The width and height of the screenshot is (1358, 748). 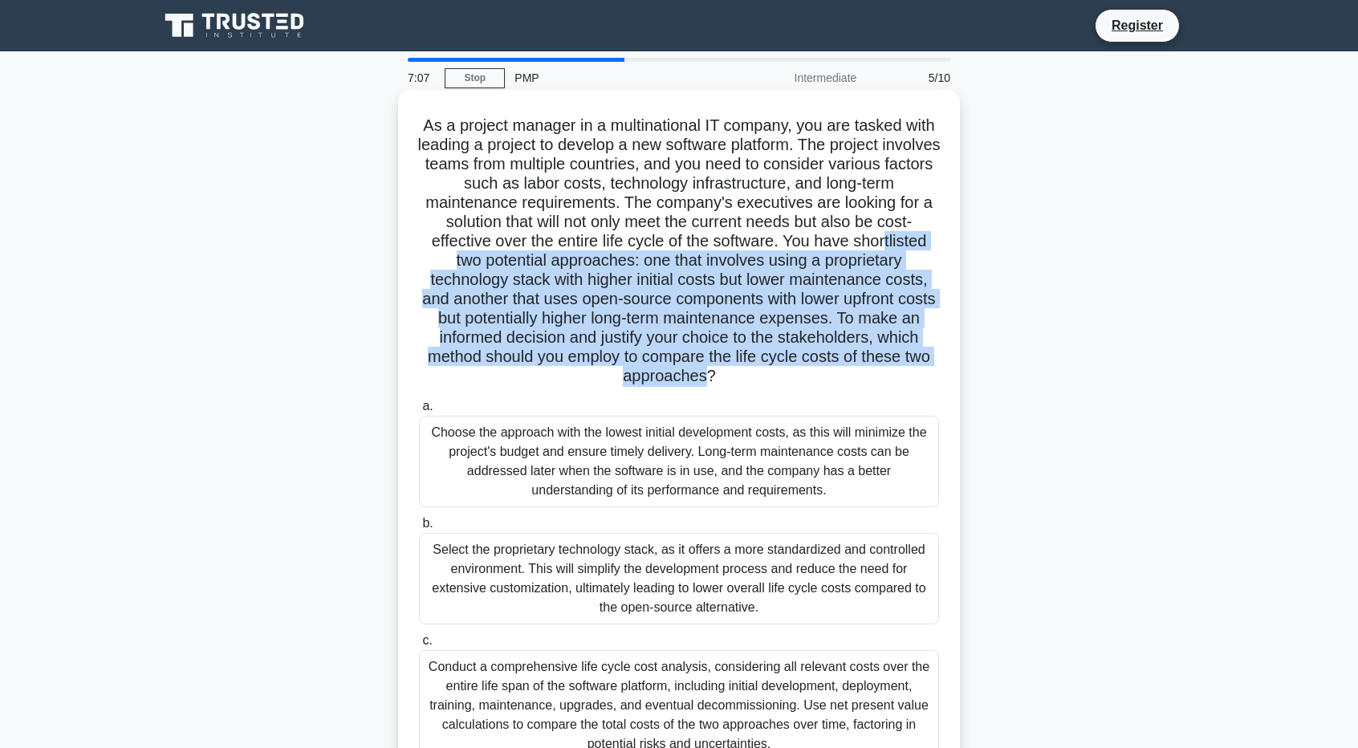 What do you see at coordinates (912, 78) in the screenshot?
I see `div: 5/10` at bounding box center [912, 78].